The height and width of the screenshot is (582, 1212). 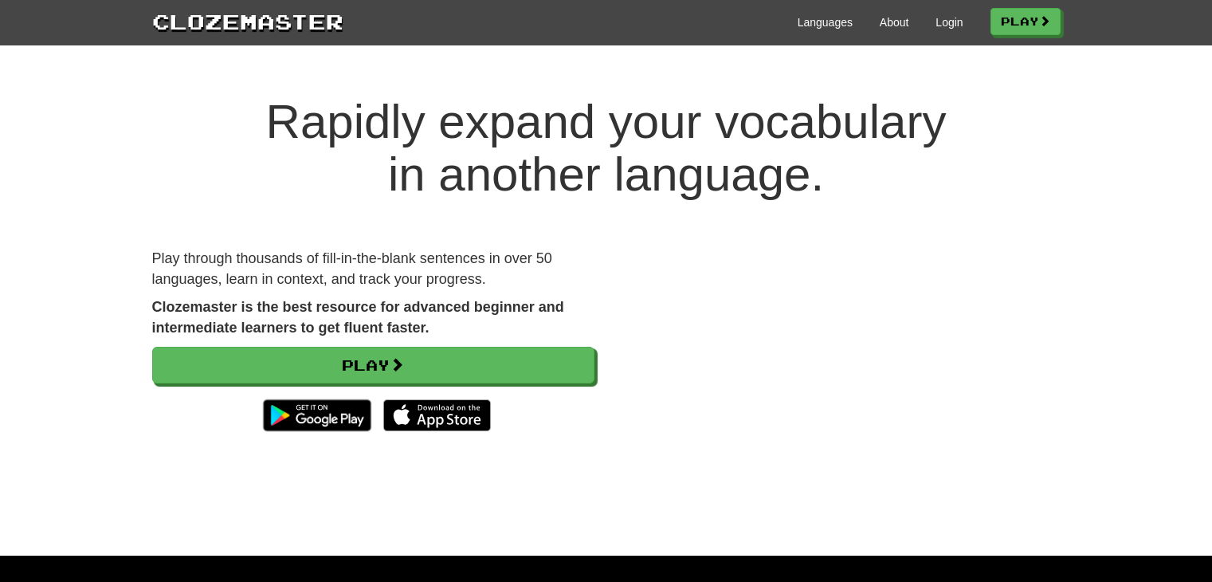 I want to click on a: About, so click(x=894, y=22).